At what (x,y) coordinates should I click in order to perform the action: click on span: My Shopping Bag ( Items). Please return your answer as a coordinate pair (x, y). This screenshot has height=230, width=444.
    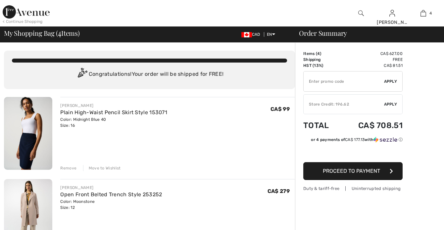
    Looking at the image, I should click on (42, 33).